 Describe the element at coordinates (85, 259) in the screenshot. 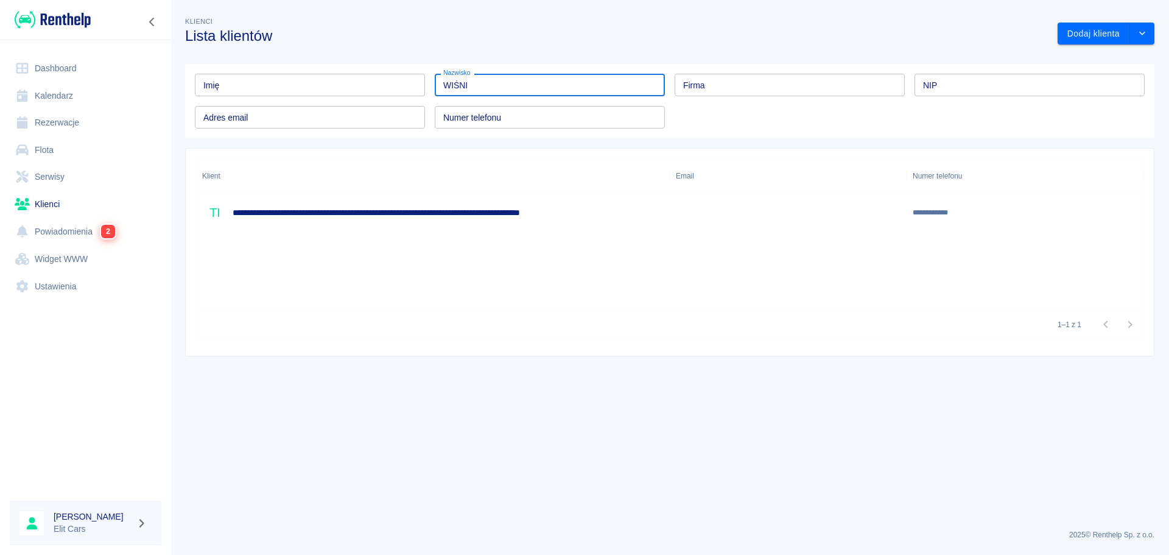

I see `a: Widget WWW` at that location.